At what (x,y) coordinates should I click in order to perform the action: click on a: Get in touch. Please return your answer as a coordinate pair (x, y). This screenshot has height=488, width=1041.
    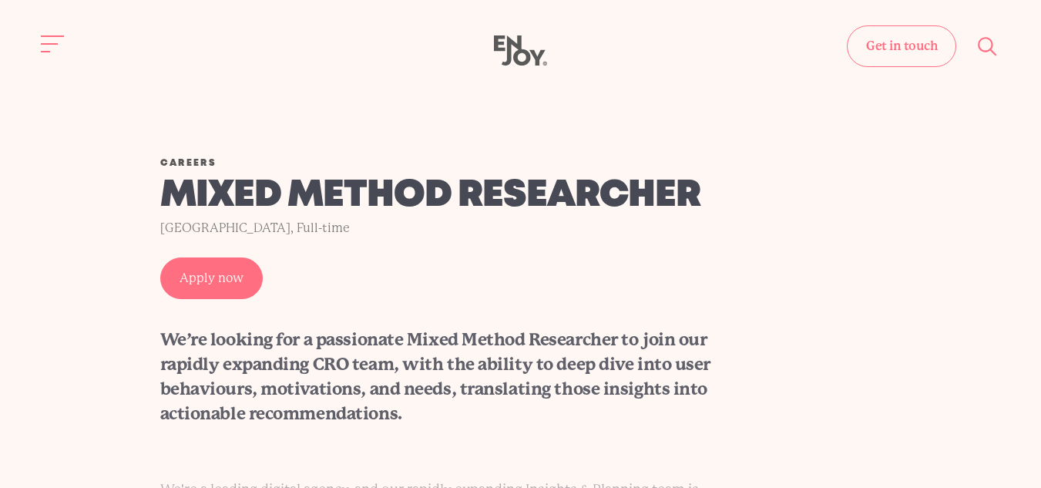
    Looking at the image, I should click on (902, 46).